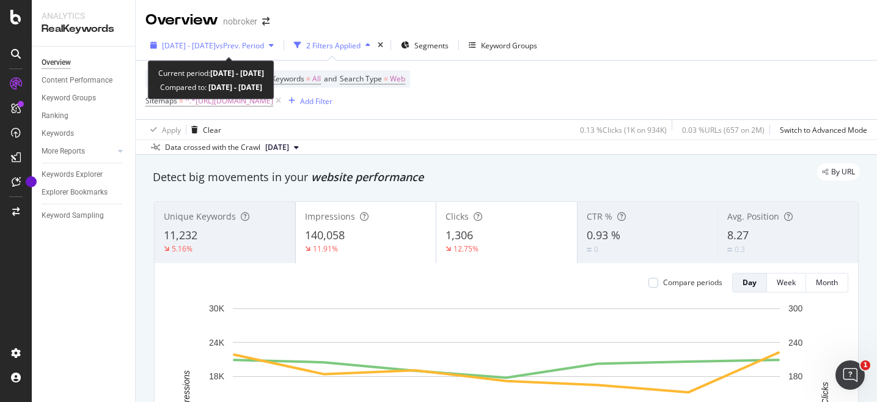 This screenshot has height=402, width=877. I want to click on span: 1, so click(866, 365).